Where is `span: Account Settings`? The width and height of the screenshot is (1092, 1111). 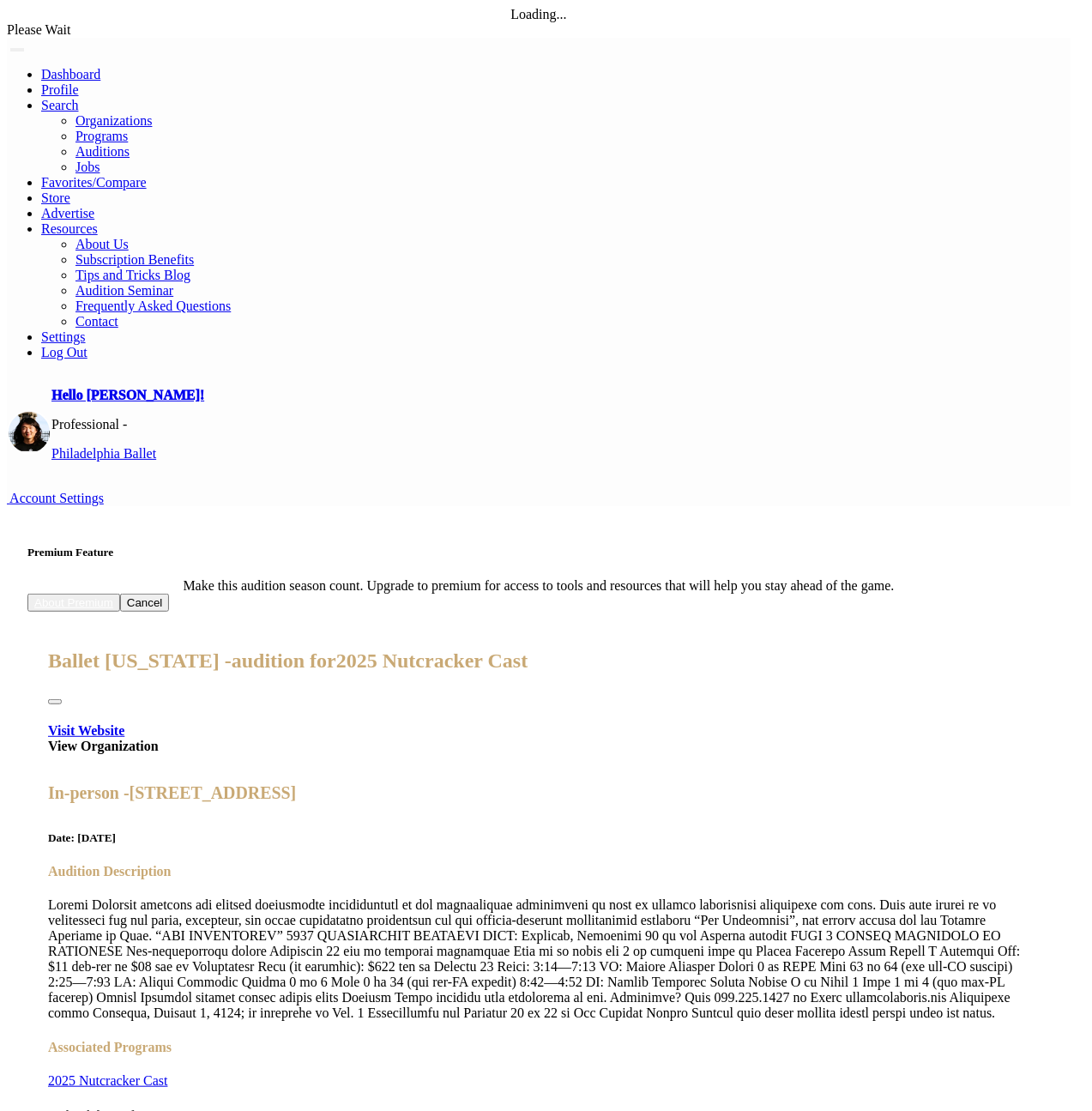
span: Account Settings is located at coordinates (56, 498).